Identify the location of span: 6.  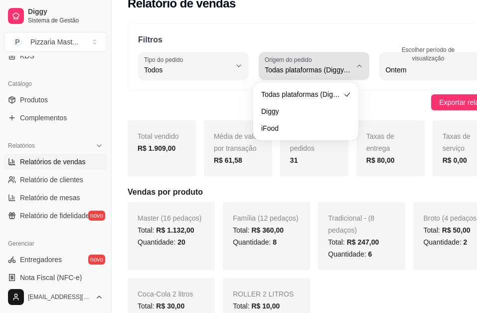
(370, 254).